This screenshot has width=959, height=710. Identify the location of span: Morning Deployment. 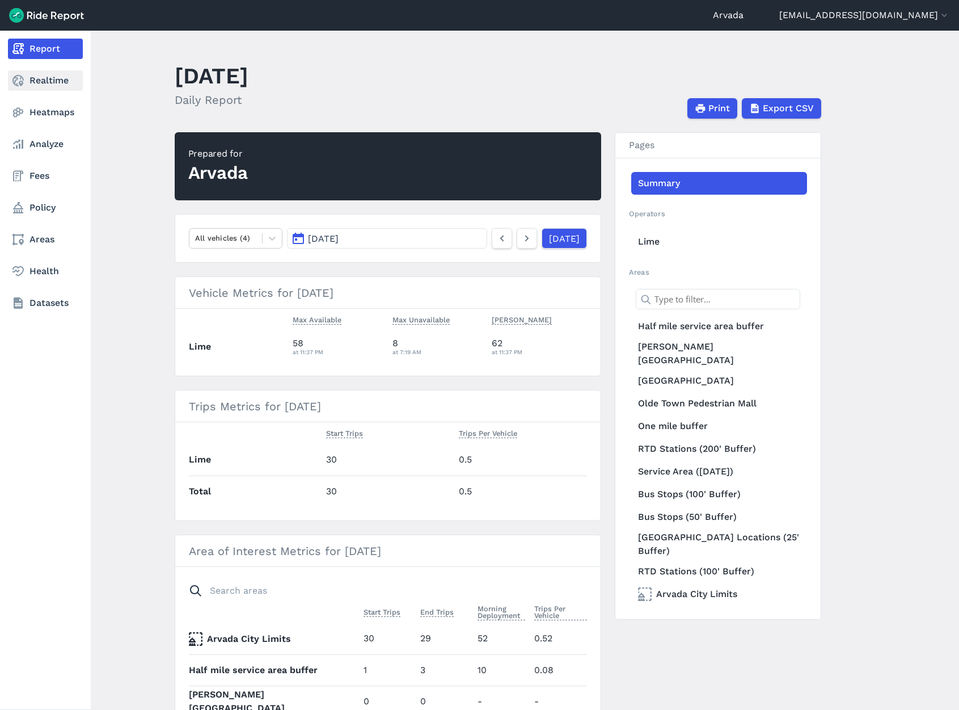
(501, 611).